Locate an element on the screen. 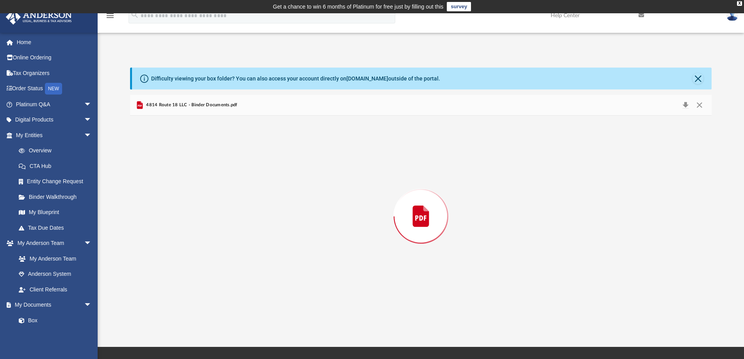 The image size is (744, 359). div: Preview is located at coordinates (421, 206).